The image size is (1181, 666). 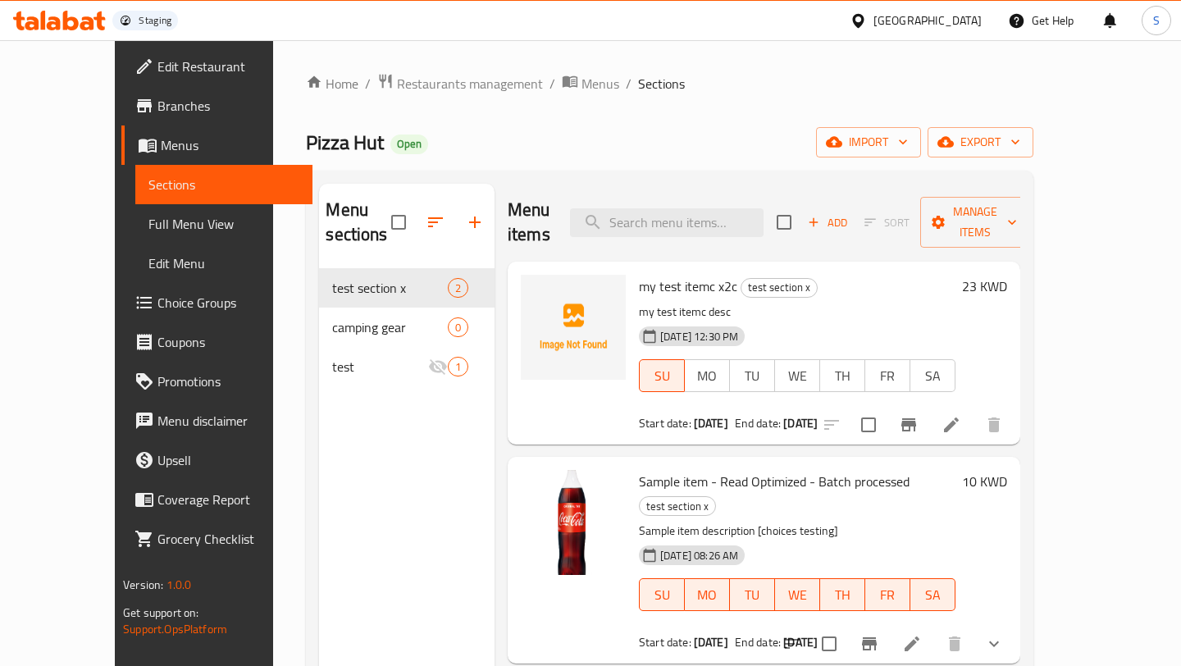 What do you see at coordinates (797, 594) in the screenshot?
I see `button: WE` at bounding box center [797, 594].